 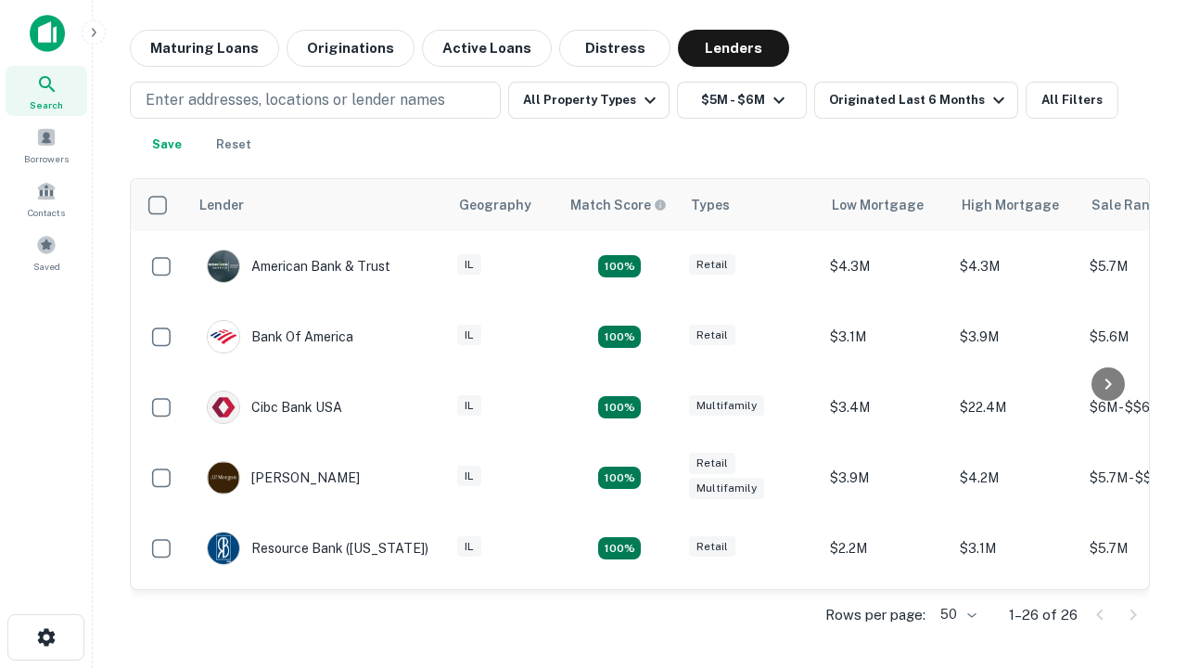 What do you see at coordinates (917, 100) in the screenshot?
I see `button: Originated Last 6 Months` at bounding box center [917, 100].